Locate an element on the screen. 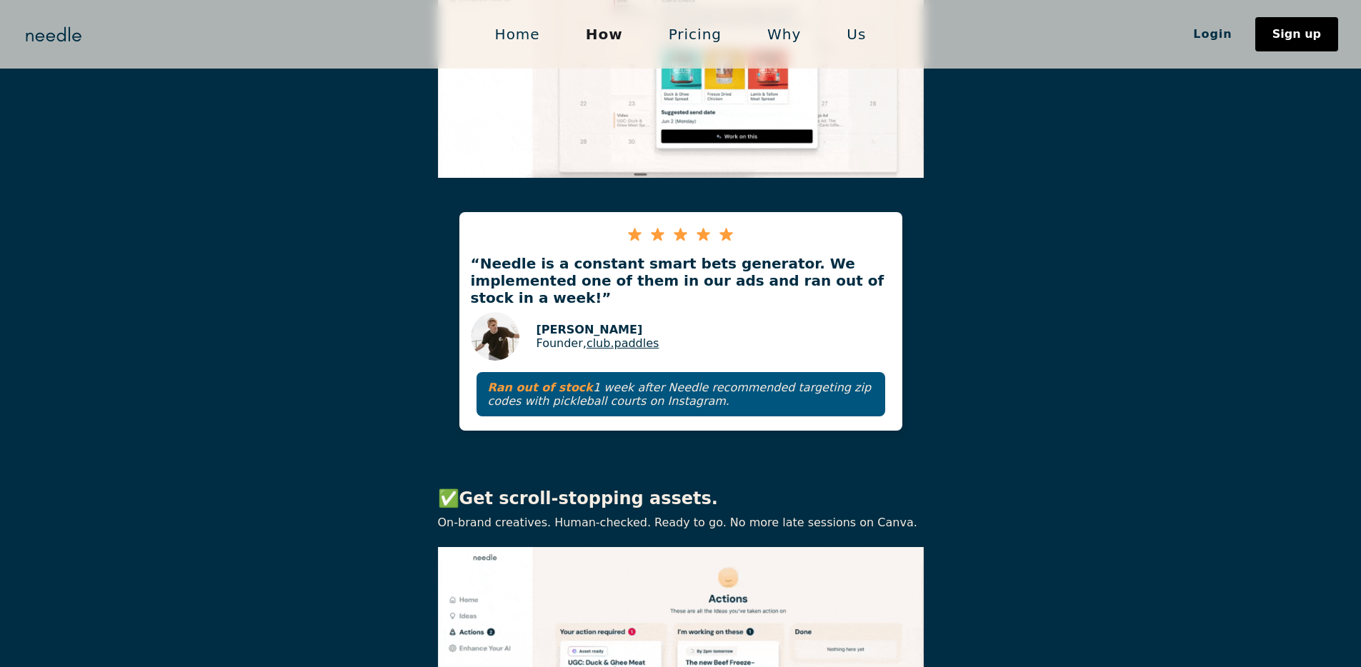 The image size is (1361, 667). a: Login is located at coordinates (1213, 34).